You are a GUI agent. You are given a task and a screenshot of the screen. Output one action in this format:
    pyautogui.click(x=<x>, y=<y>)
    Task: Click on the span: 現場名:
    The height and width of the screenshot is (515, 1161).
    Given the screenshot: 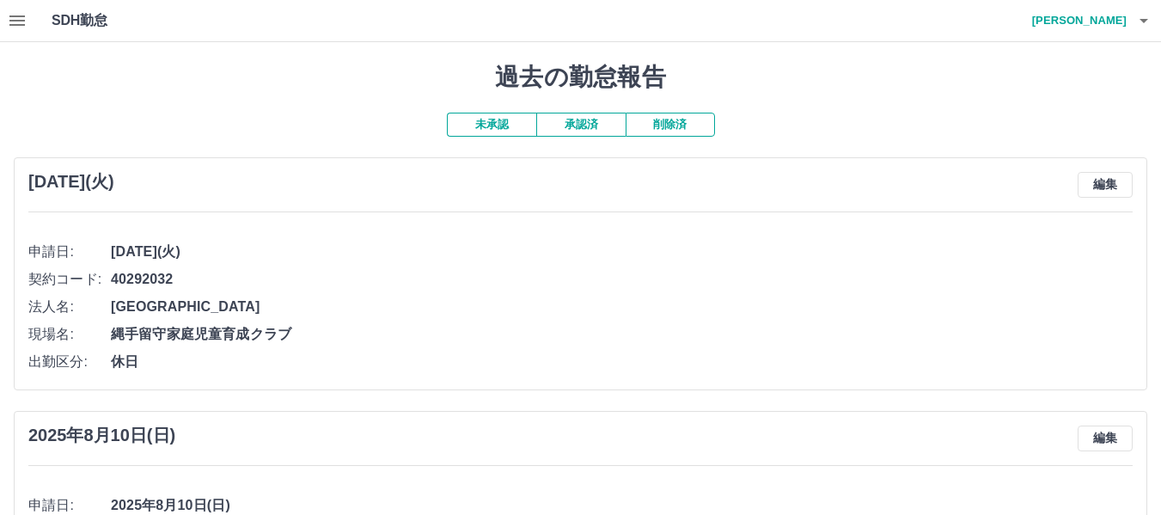 What is the action you would take?
    pyautogui.click(x=70, y=334)
    